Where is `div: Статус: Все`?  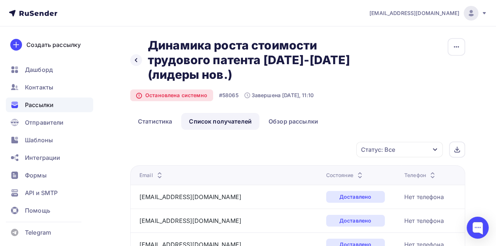 div: Статус: Все is located at coordinates (378, 150).